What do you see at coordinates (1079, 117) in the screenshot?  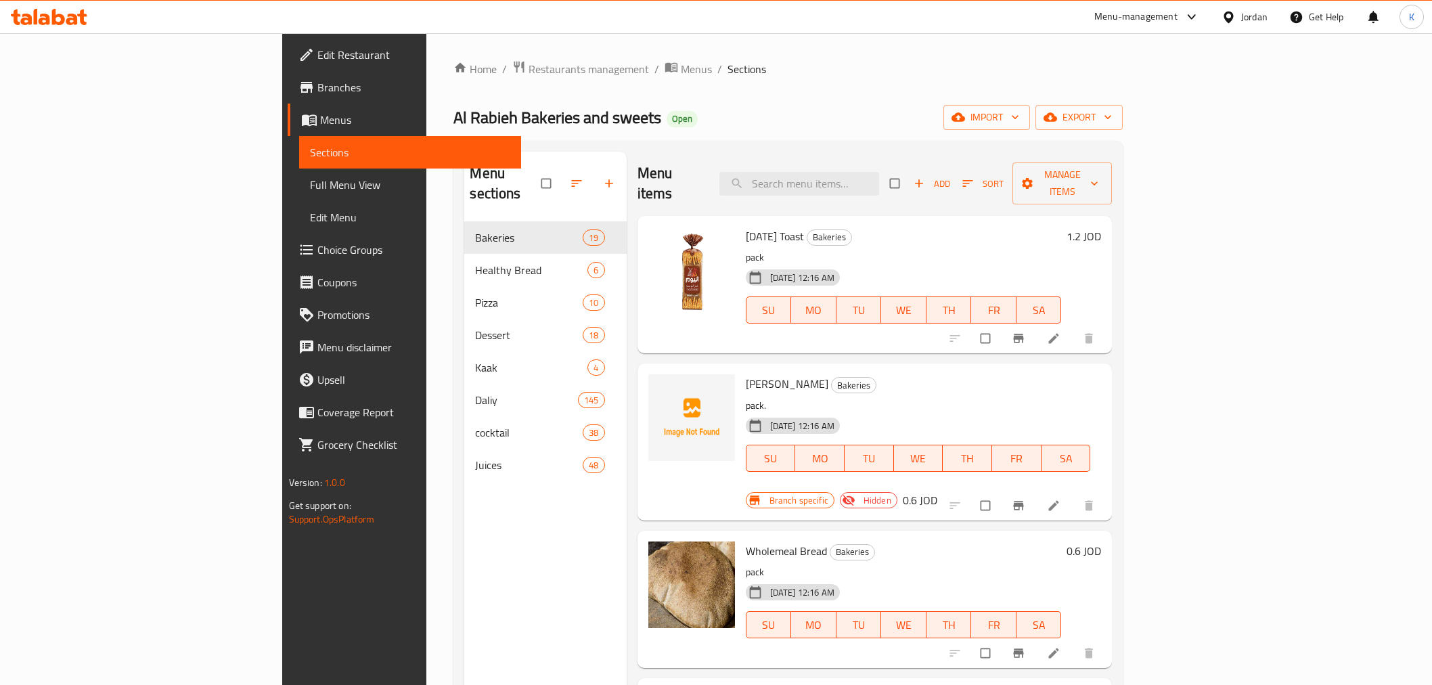 I see `button: export` at bounding box center [1079, 117].